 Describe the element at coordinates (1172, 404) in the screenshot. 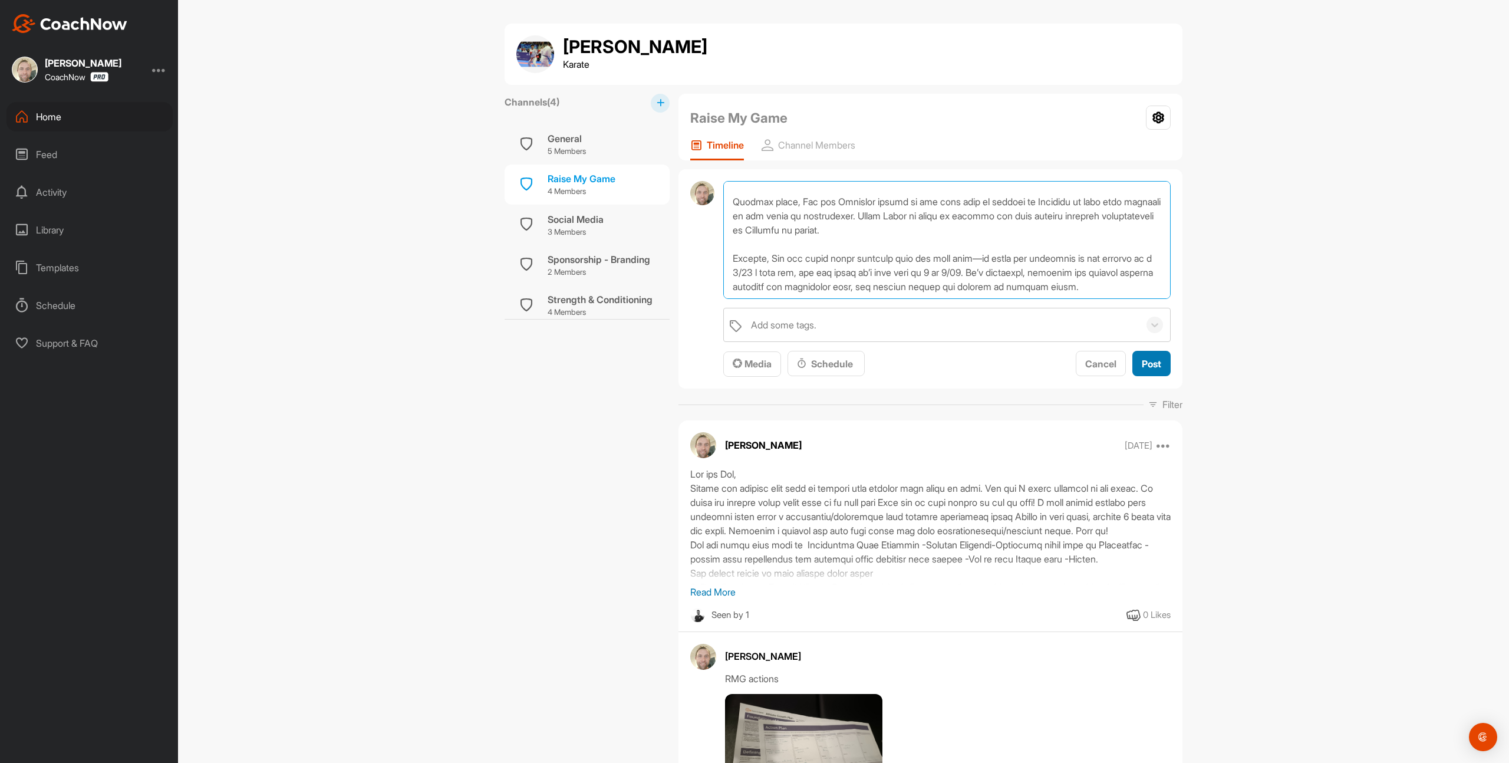

I see `p: Filter` at that location.